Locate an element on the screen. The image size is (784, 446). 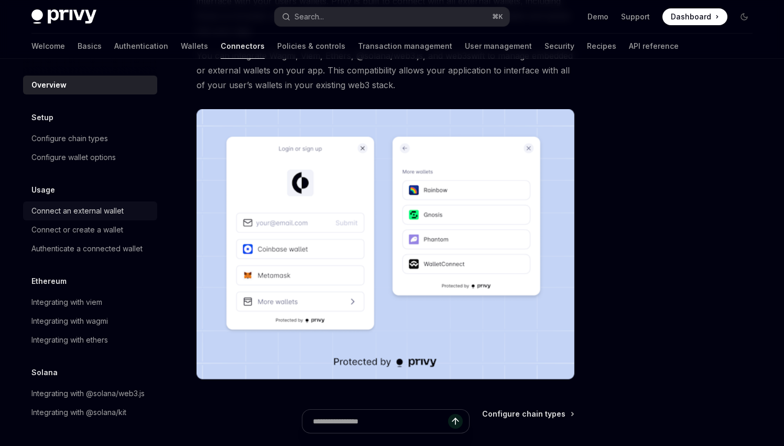
a: Integrating with wagmi is located at coordinates (90, 321).